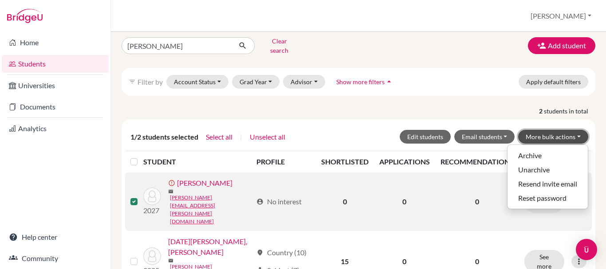 Image resolution: width=606 pixels, height=269 pixels. I want to click on th: APPLICATIONS, so click(404, 162).